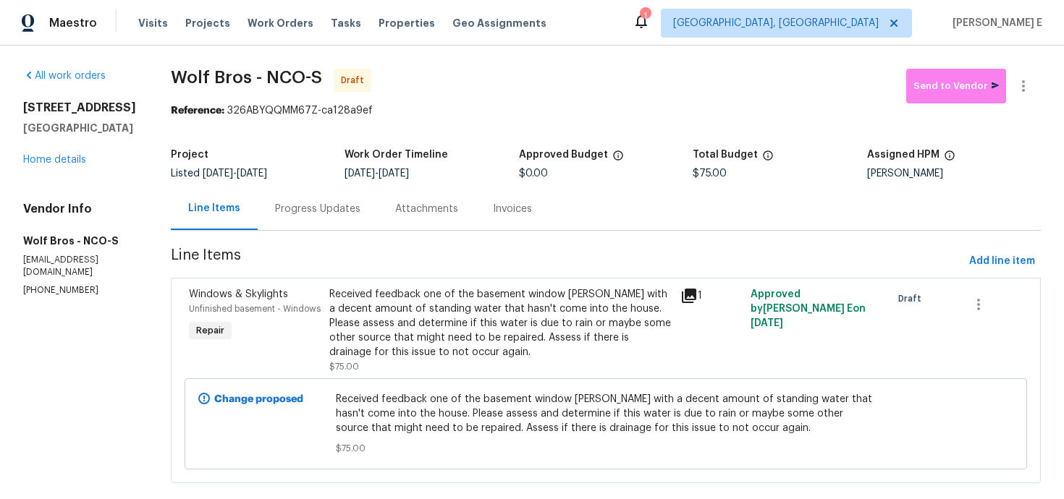 The height and width of the screenshot is (499, 1064). What do you see at coordinates (903, 155) in the screenshot?
I see `h5: Assigned HPM` at bounding box center [903, 155].